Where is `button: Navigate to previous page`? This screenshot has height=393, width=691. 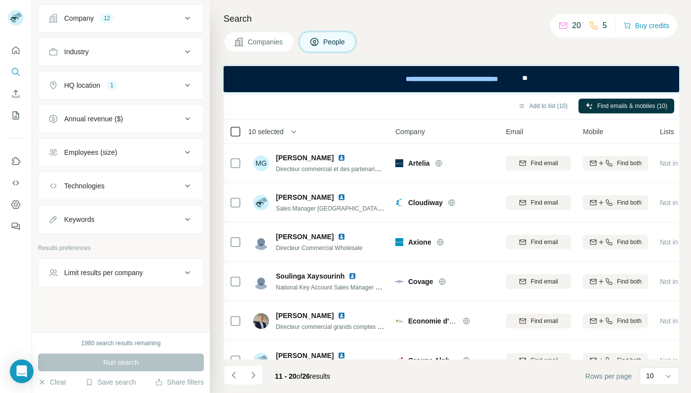 button: Navigate to previous page is located at coordinates (233, 376).